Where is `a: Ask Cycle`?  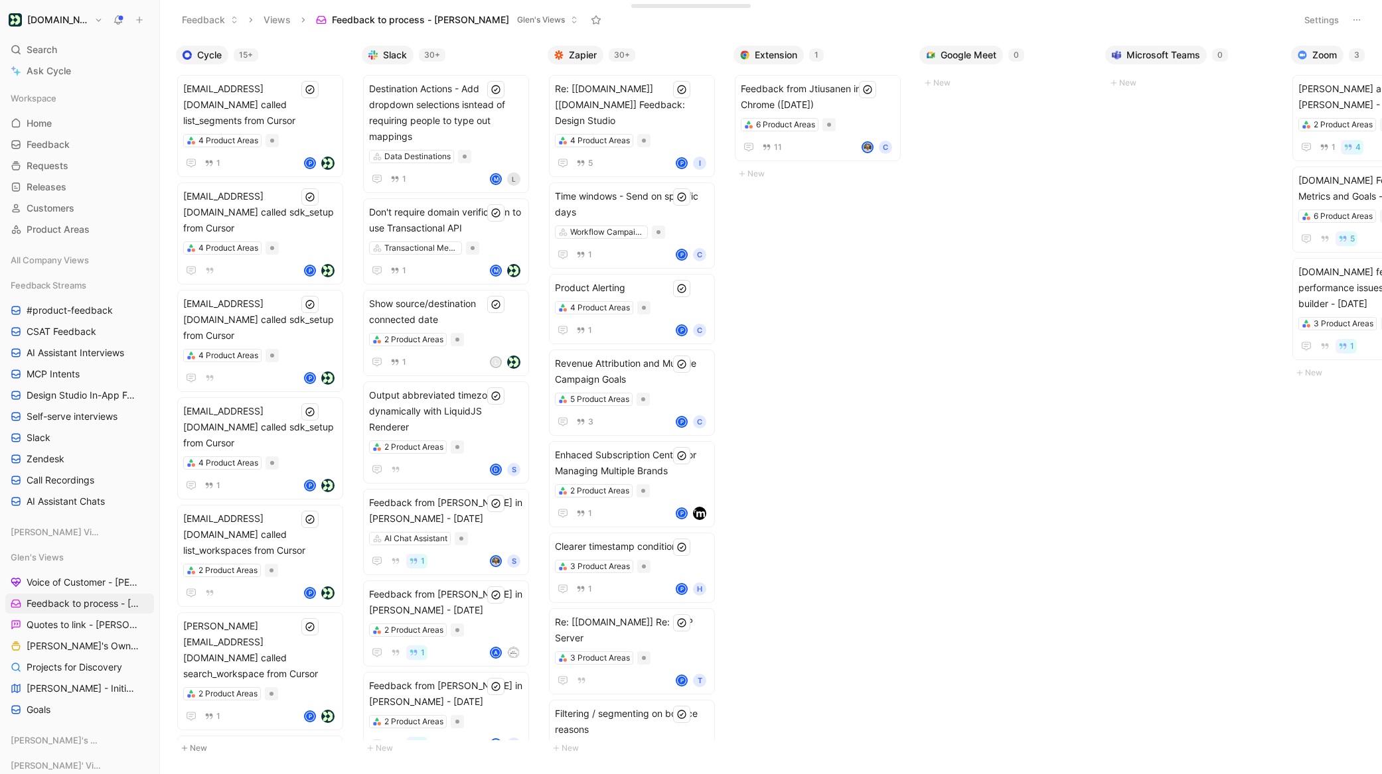 a: Ask Cycle is located at coordinates (80, 71).